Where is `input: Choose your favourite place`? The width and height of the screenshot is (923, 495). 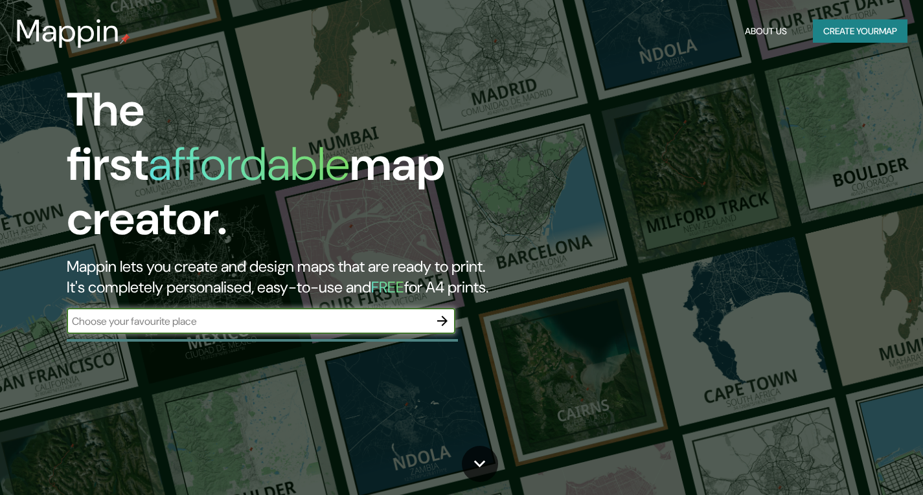
input: Choose your favourite place is located at coordinates (248, 321).